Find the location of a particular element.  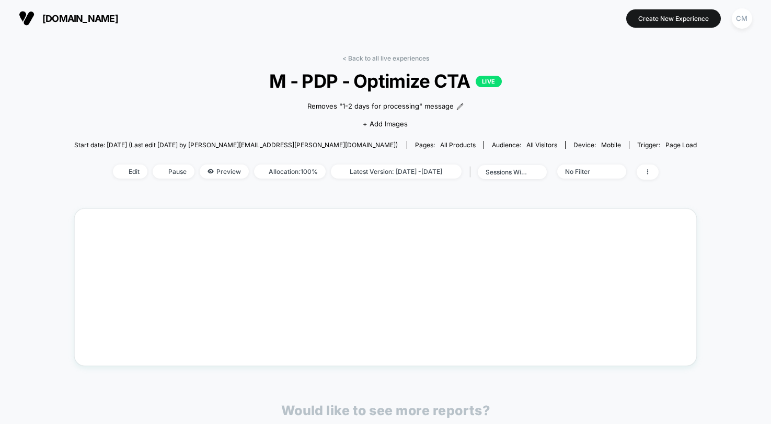

span: Allocation: 100% is located at coordinates (289, 171).